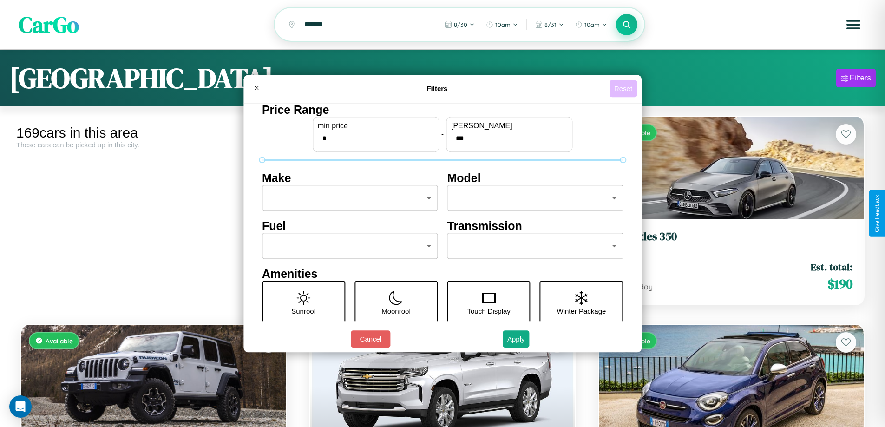 The height and width of the screenshot is (427, 885). Describe the element at coordinates (856, 78) in the screenshot. I see `button: Filters` at that location.